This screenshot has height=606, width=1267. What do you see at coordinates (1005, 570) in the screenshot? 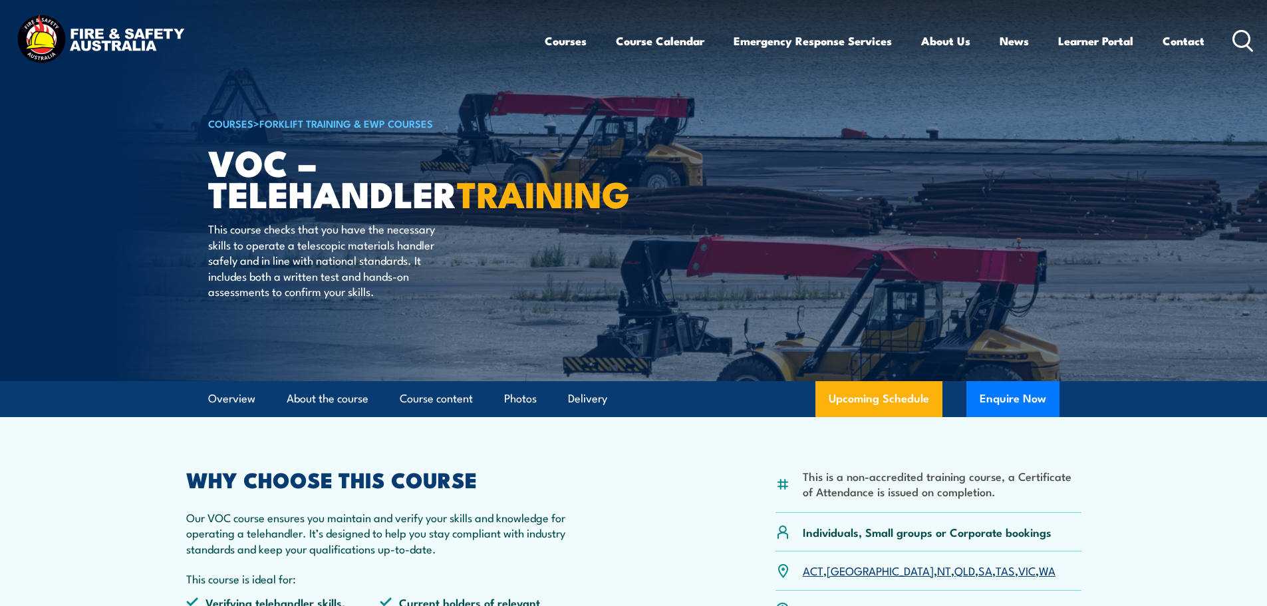
I see `a: TAS` at bounding box center [1005, 570].